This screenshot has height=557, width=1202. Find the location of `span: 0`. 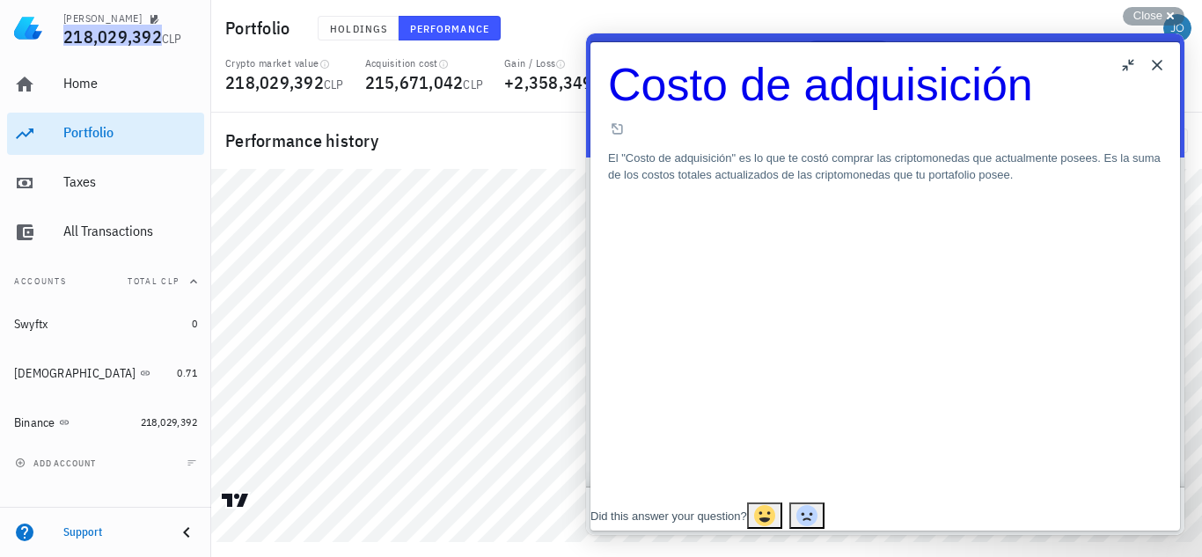

span: 0 is located at coordinates (194, 323).